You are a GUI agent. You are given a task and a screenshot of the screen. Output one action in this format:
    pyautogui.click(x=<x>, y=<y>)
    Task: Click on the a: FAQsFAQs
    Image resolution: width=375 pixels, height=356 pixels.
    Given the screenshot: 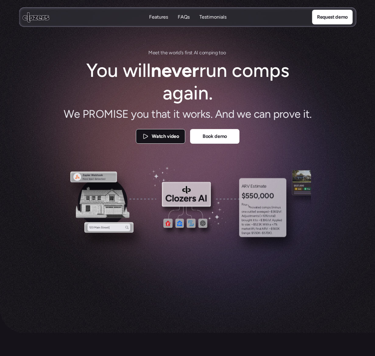 What is the action you would take?
    pyautogui.click(x=184, y=17)
    